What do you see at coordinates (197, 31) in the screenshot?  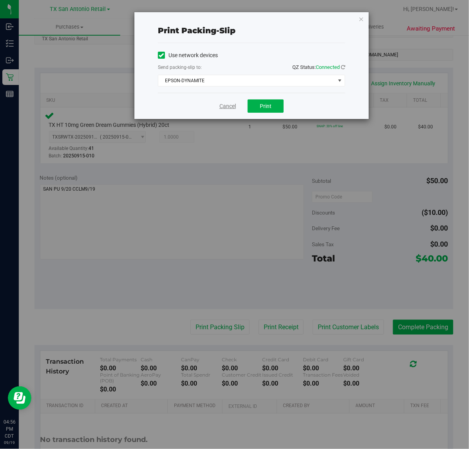 I see `span: Print packing-slip` at bounding box center [197, 31].